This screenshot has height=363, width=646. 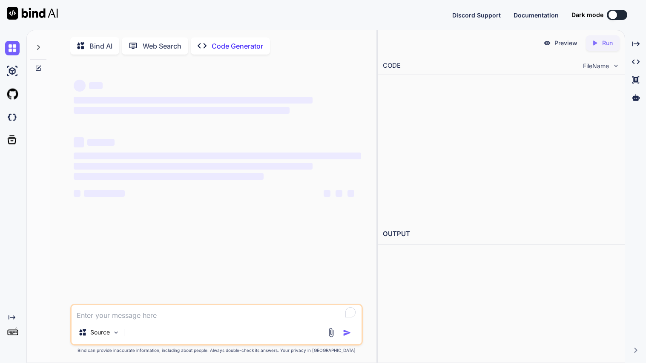 What do you see at coordinates (331, 332) in the screenshot?
I see `img: attachment` at bounding box center [331, 332].